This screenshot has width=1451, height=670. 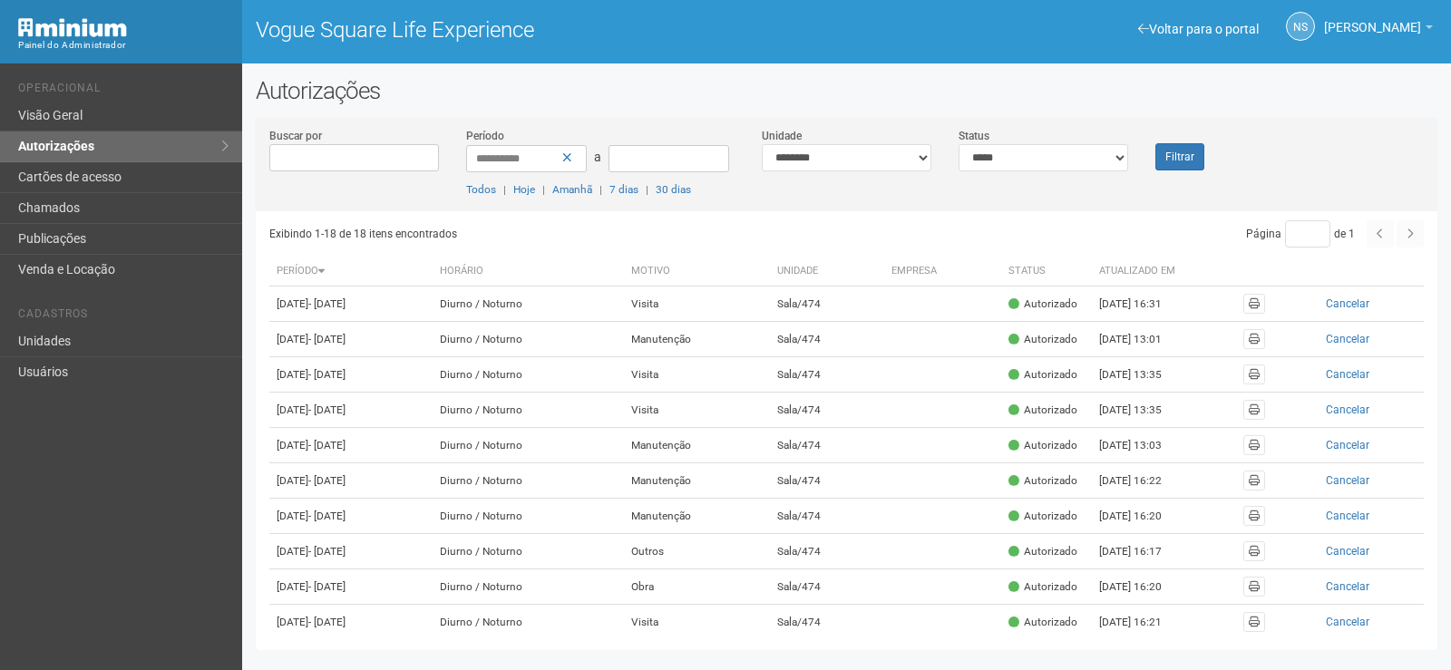 What do you see at coordinates (1198, 29) in the screenshot?
I see `a: Voltar para o portal` at bounding box center [1198, 29].